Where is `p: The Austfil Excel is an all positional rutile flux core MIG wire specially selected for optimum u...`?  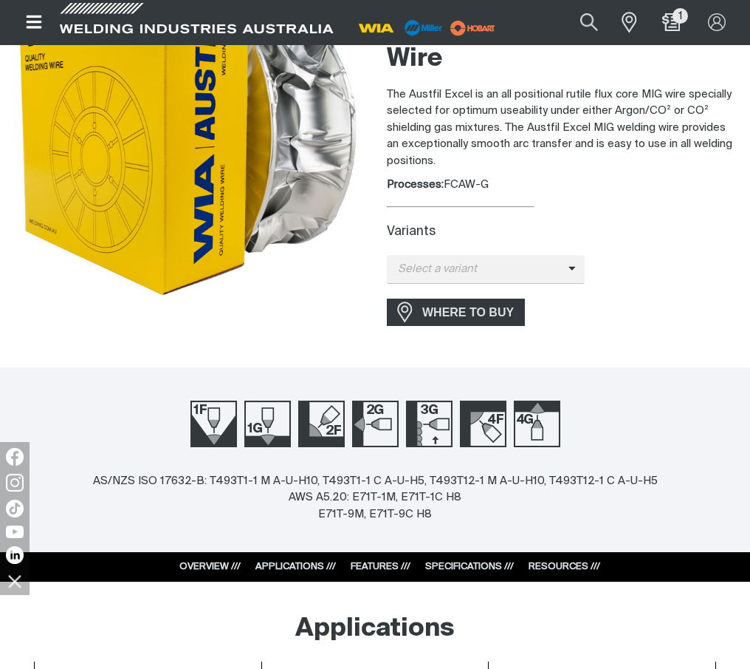
p: The Austfil Excel is an all positional rutile flux core MIG wire specially selected for optimum u... is located at coordinates (563, 128).